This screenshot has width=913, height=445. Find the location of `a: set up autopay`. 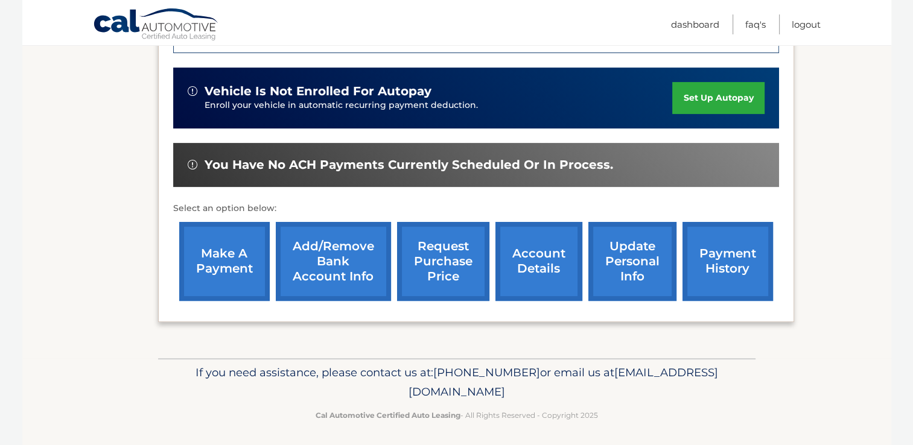

a: set up autopay is located at coordinates (718, 98).